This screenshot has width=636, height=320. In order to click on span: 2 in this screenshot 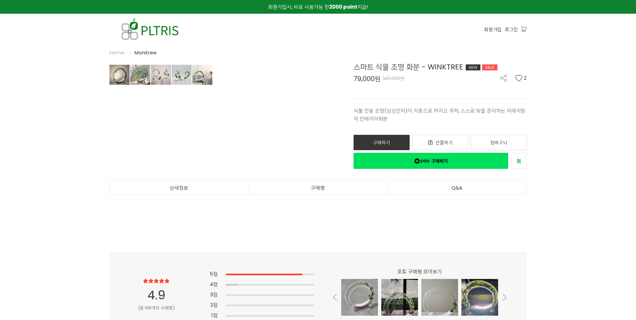, I will do `click(525, 78)`.